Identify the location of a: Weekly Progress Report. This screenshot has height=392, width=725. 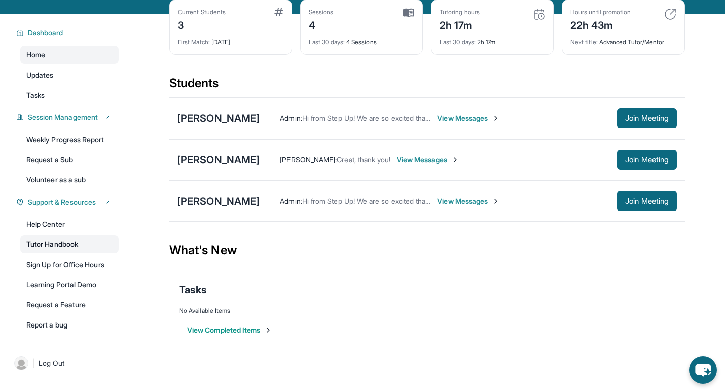
(70, 140).